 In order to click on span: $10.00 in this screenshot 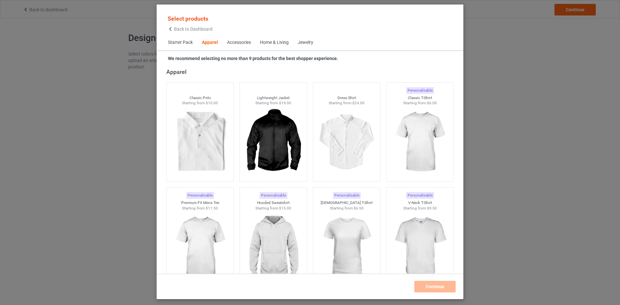, I will do `click(212, 103)`.